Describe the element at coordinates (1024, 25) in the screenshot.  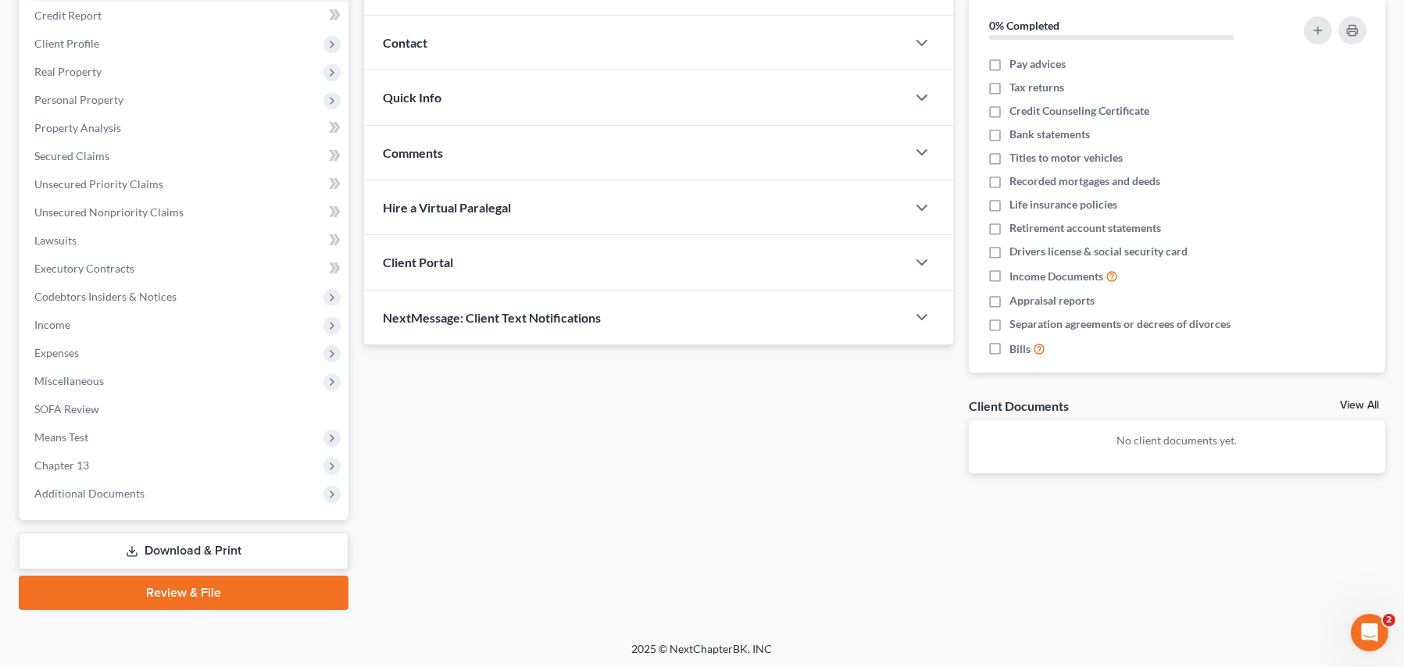
I see `strong: 0% Completed` at that location.